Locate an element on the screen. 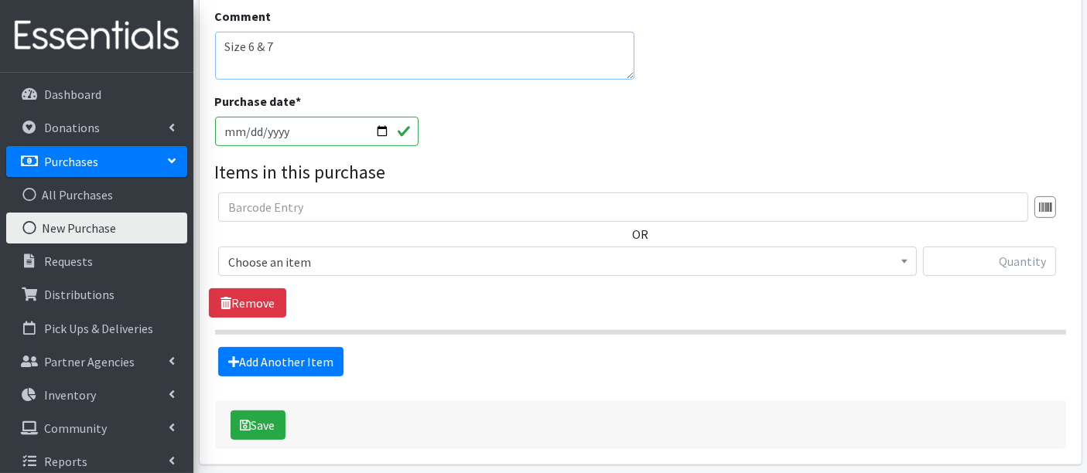 This screenshot has width=1087, height=473. p: Distributions is located at coordinates (79, 295).